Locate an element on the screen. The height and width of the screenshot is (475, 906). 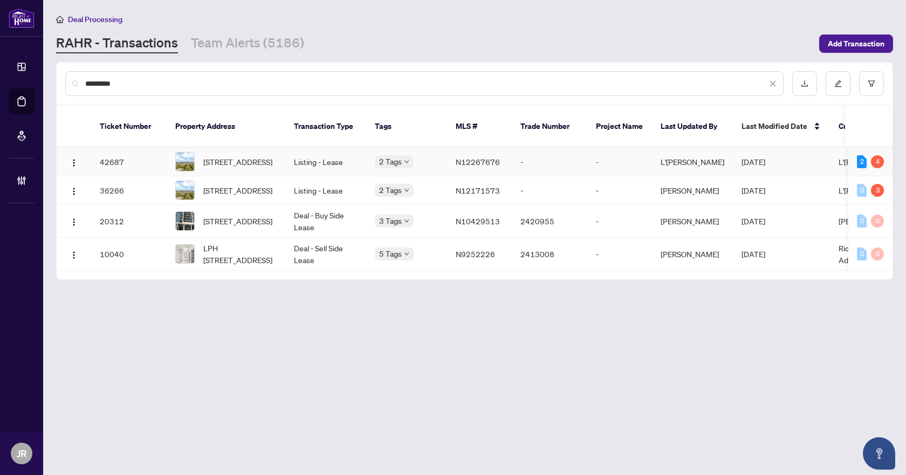
span: N10429513 is located at coordinates (478, 221).